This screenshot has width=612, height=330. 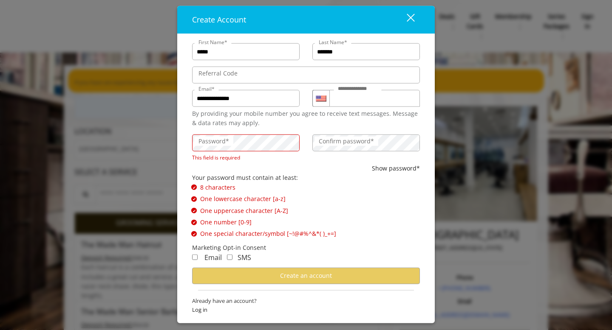 I want to click on button: Show password*, so click(x=395, y=169).